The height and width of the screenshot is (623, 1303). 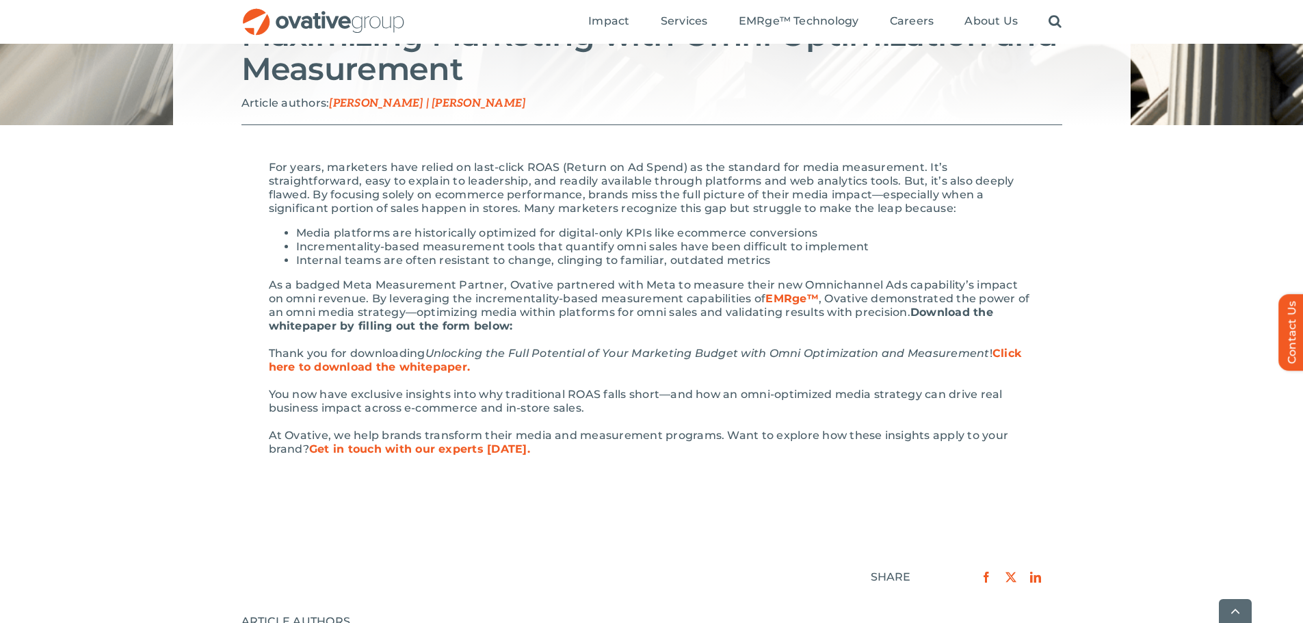 What do you see at coordinates (1036, 577) in the screenshot?
I see `a: LinkedIn` at bounding box center [1036, 577].